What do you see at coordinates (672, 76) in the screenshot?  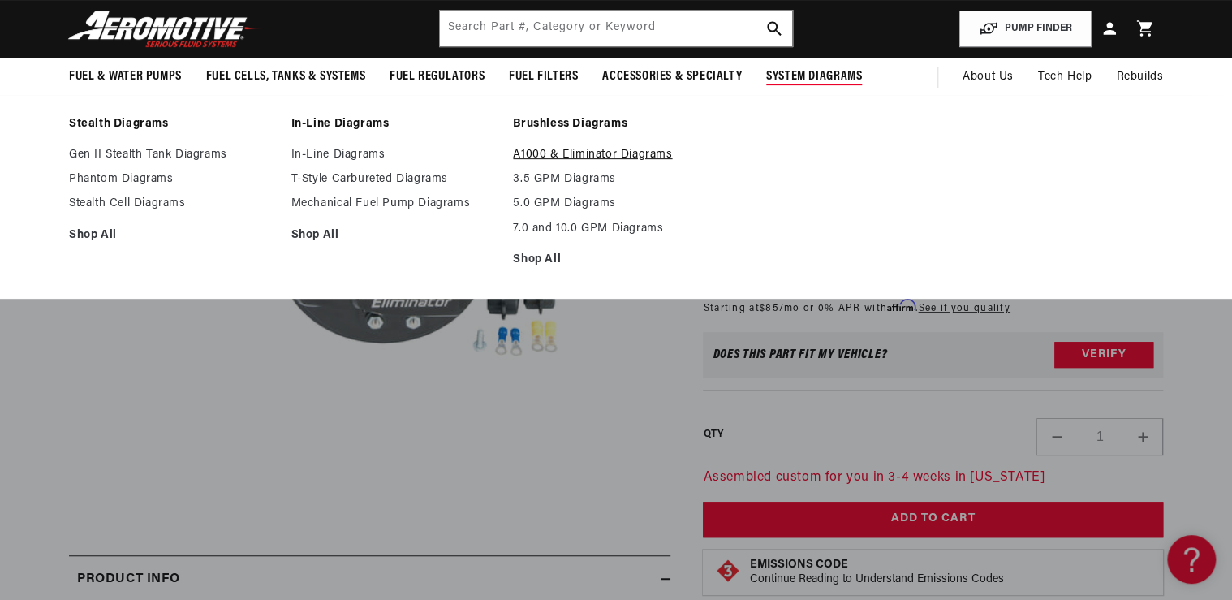 I see `summary: Accessories & Specialty` at bounding box center [672, 76].